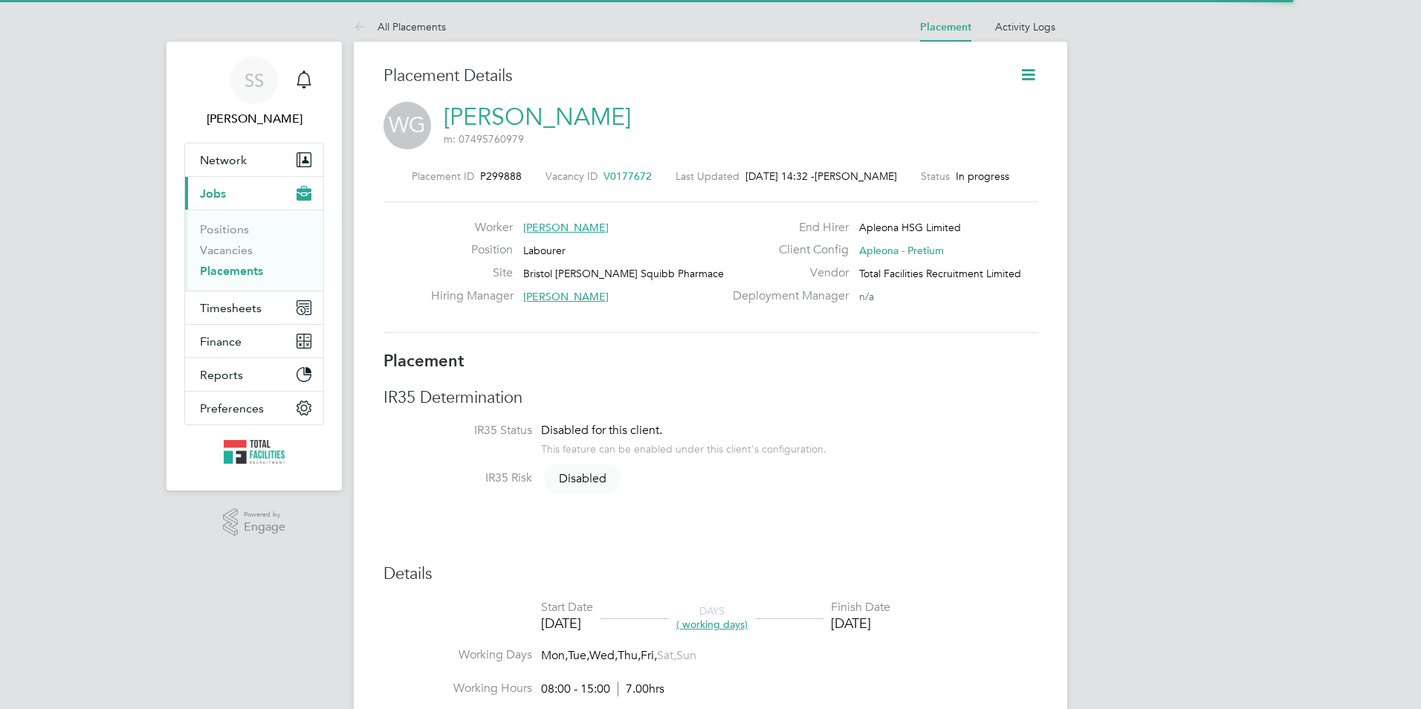 The width and height of the screenshot is (1421, 709). I want to click on label: Site, so click(472, 273).